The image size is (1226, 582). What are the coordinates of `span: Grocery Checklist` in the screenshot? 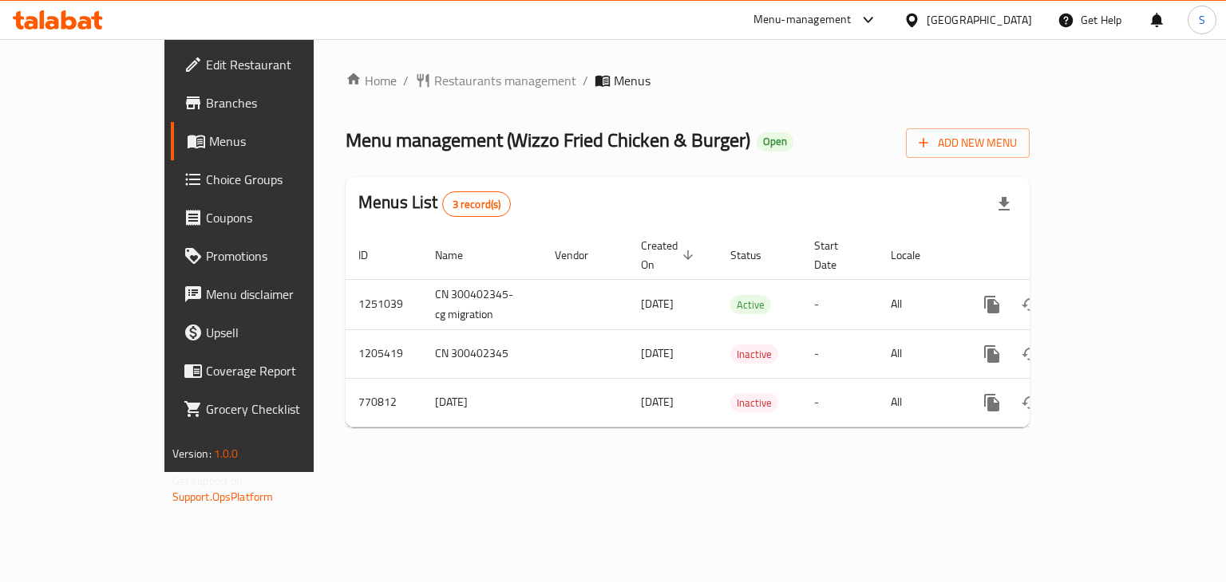 It's located at (281, 409).